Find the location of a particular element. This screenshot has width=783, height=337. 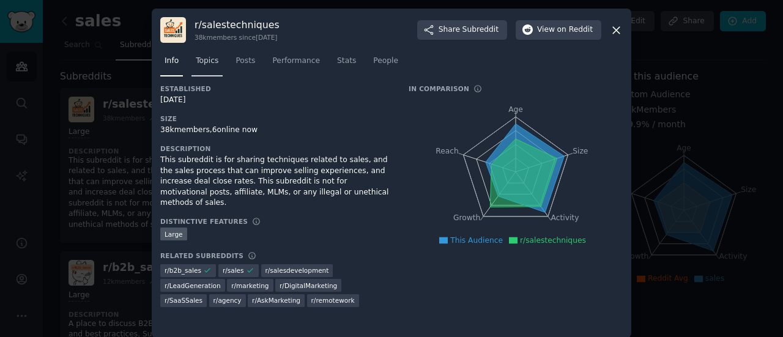

span: Stats is located at coordinates (346, 61).